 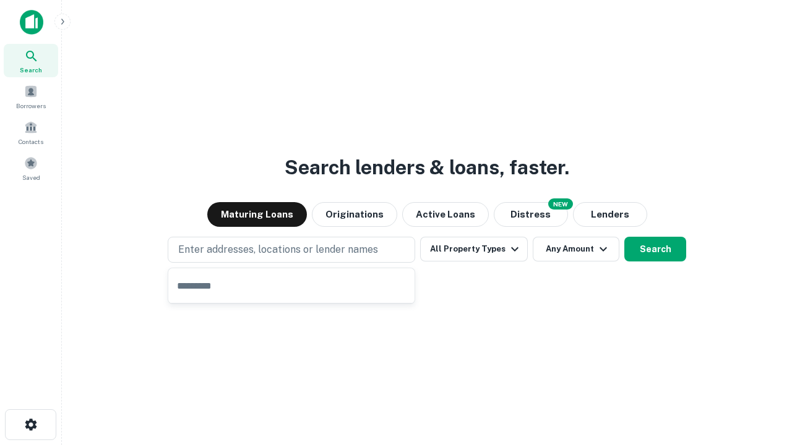 I want to click on button: Maturing Loans, so click(x=257, y=215).